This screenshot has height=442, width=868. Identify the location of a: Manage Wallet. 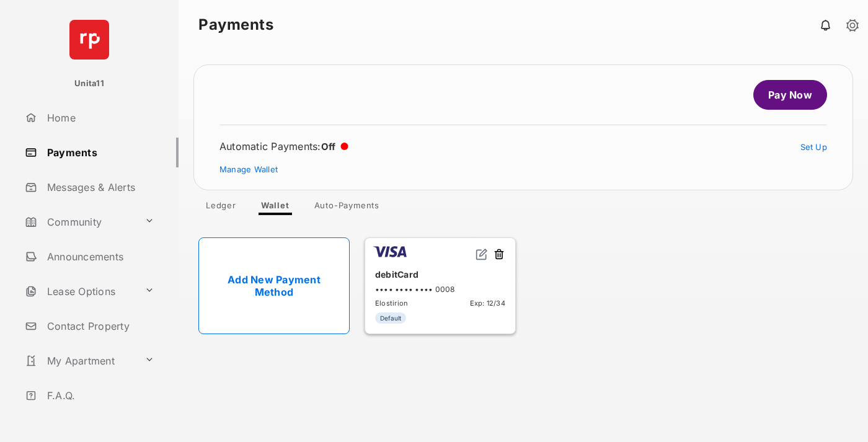
(249, 169).